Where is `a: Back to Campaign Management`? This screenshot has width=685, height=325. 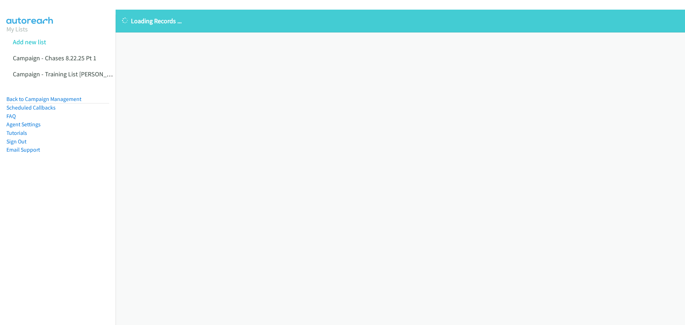
a: Back to Campaign Management is located at coordinates (44, 99).